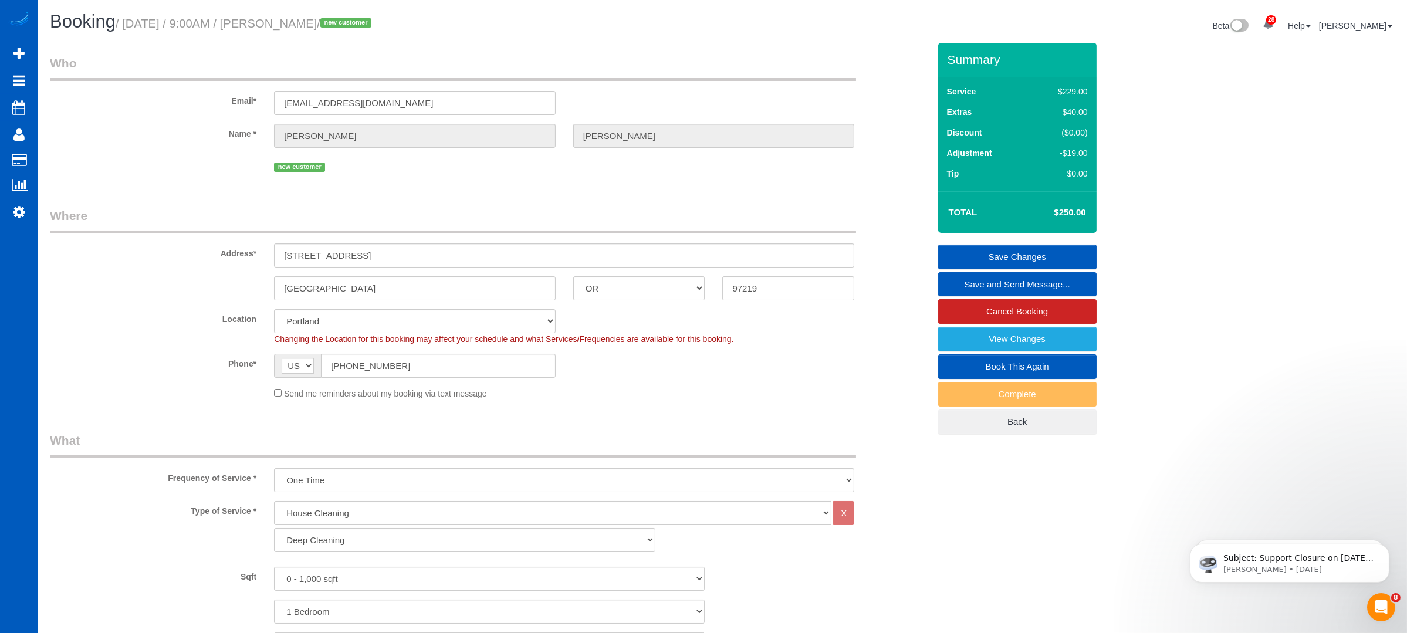 This screenshot has width=1407, height=633. I want to click on label: Service, so click(962, 92).